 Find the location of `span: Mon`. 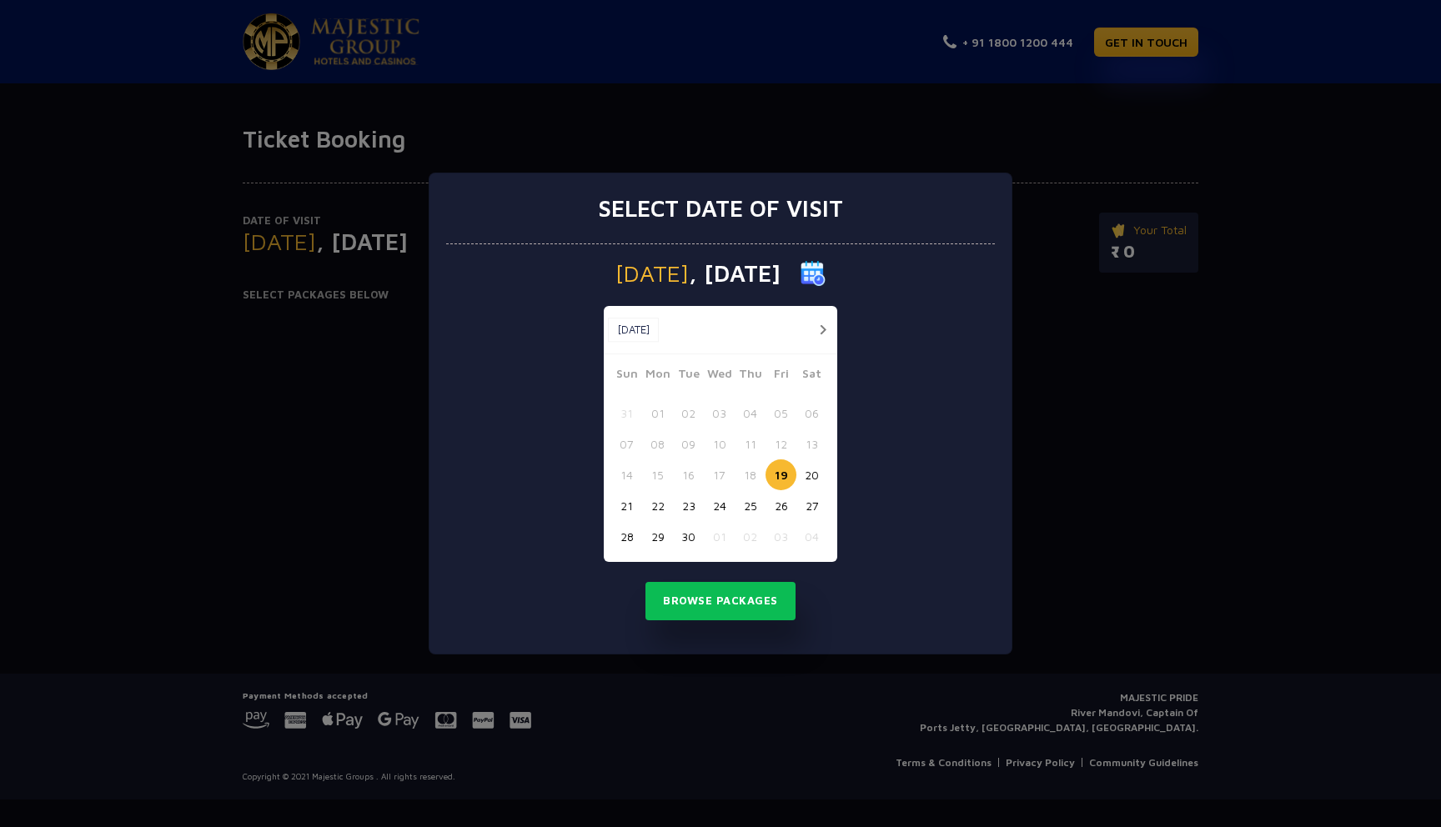

span: Mon is located at coordinates (657, 376).